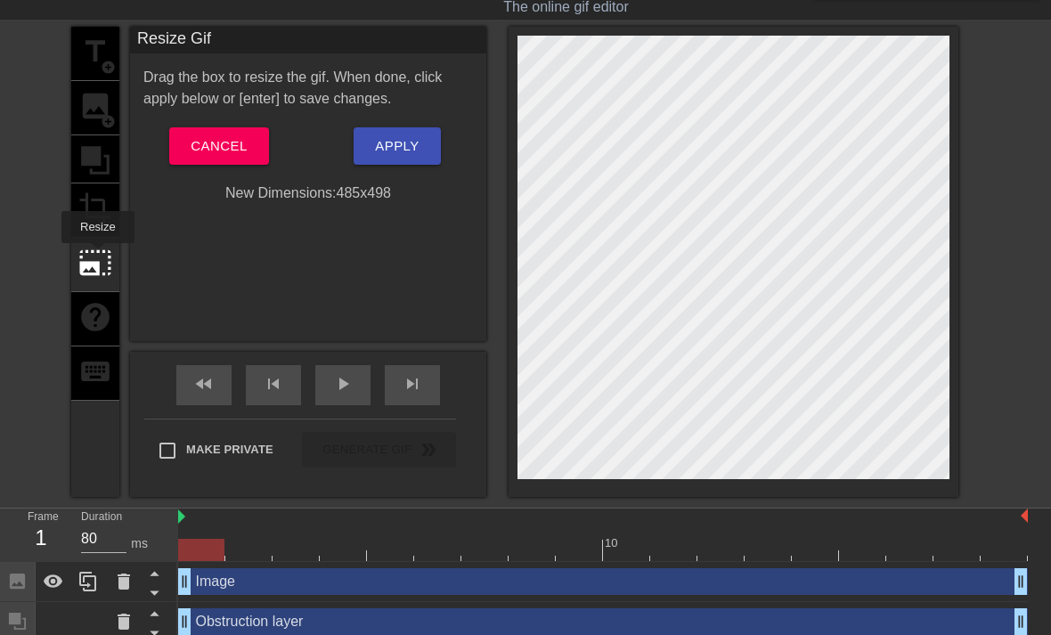 The width and height of the screenshot is (1051, 635). I want to click on span: skip_previous, so click(273, 384).